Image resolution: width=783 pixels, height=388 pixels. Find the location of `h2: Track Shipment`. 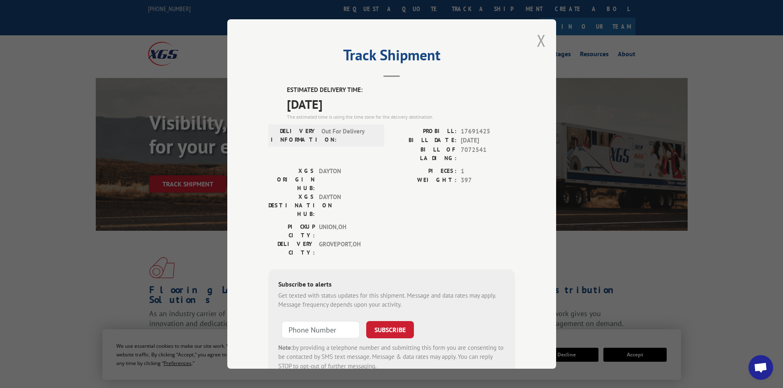

h2: Track Shipment is located at coordinates (392, 57).